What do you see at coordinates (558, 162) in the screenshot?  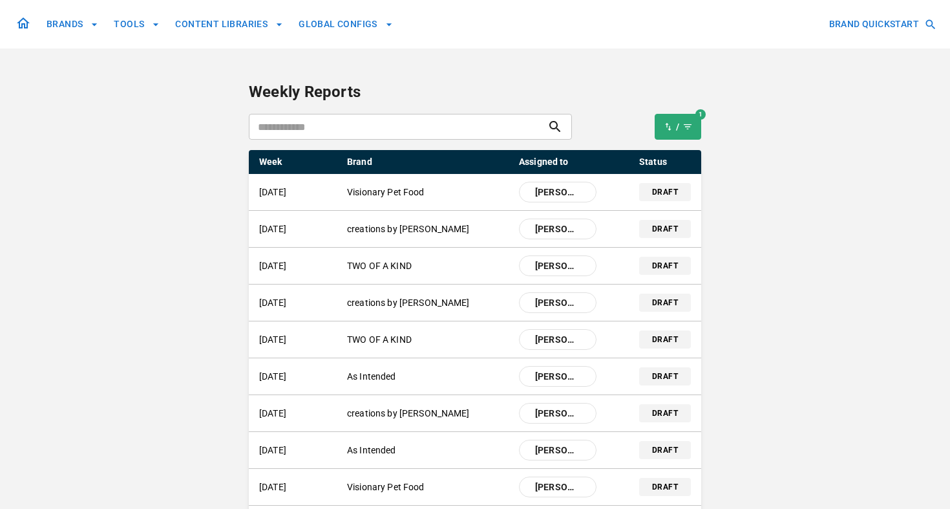 I see `p: Assigned to` at bounding box center [558, 162].